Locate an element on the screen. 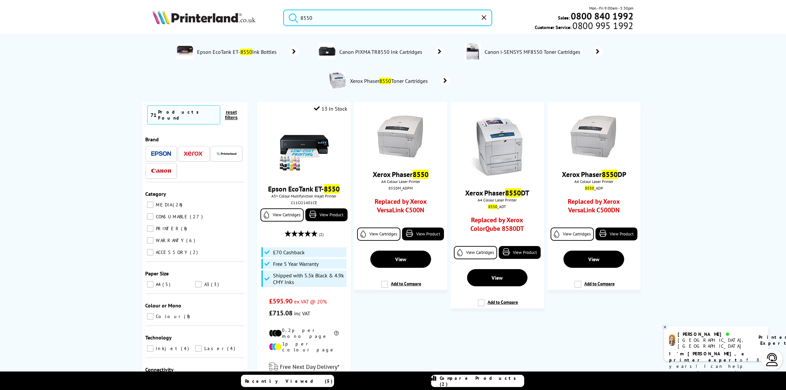  img: amy-livechat.png is located at coordinates (672, 340).